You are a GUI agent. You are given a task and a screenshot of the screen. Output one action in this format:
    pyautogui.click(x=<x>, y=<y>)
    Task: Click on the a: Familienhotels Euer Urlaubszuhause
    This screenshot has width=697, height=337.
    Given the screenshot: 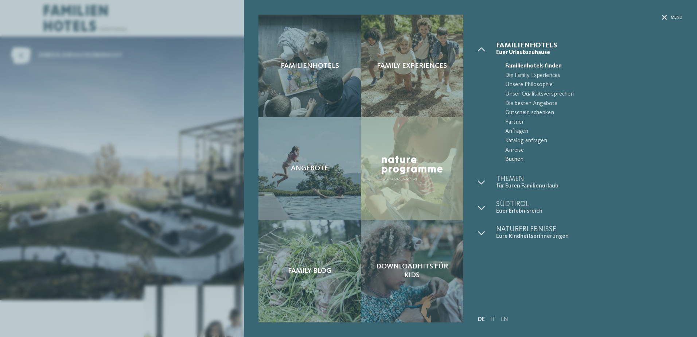 What is the action you would take?
    pyautogui.click(x=589, y=49)
    